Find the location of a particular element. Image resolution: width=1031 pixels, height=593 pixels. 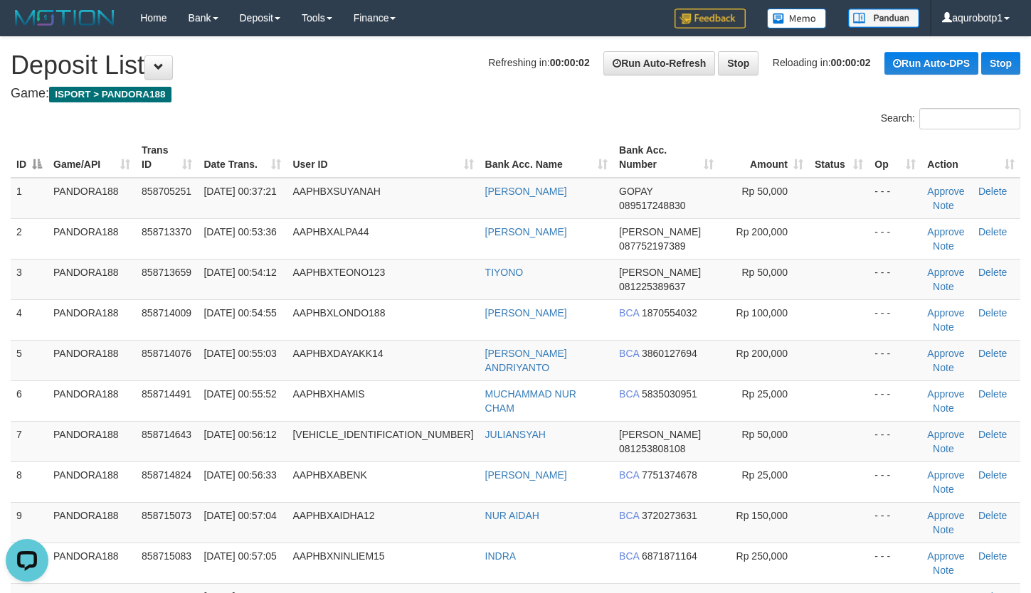

td: 7 is located at coordinates (29, 441).